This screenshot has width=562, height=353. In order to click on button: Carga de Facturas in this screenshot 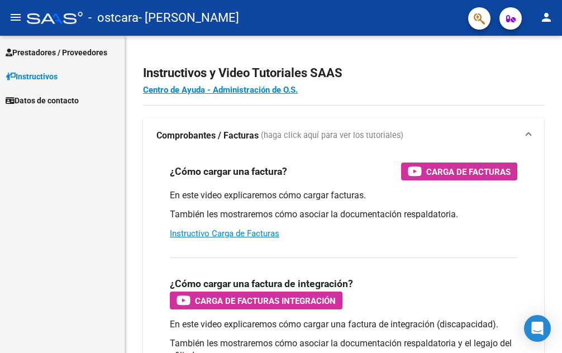, I will do `click(459, 171)`.